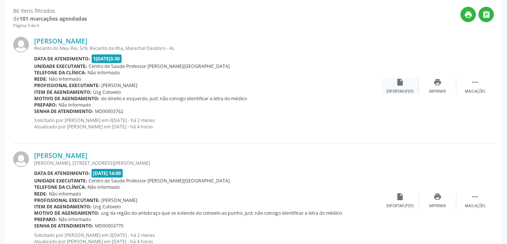 Image resolution: width=507 pixels, height=244 pixels. What do you see at coordinates (109, 225) in the screenshot?
I see `span: MD00003770` at bounding box center [109, 225].